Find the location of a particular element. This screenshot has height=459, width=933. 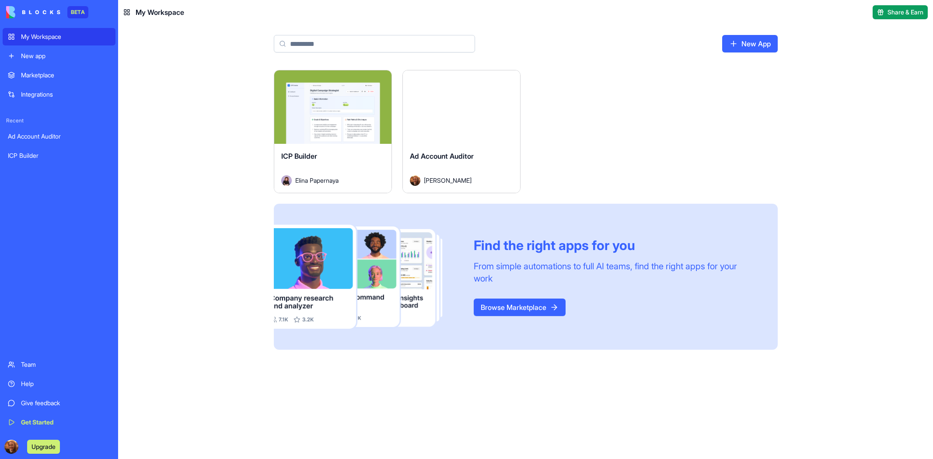

a: Upgrade is located at coordinates (43, 446).